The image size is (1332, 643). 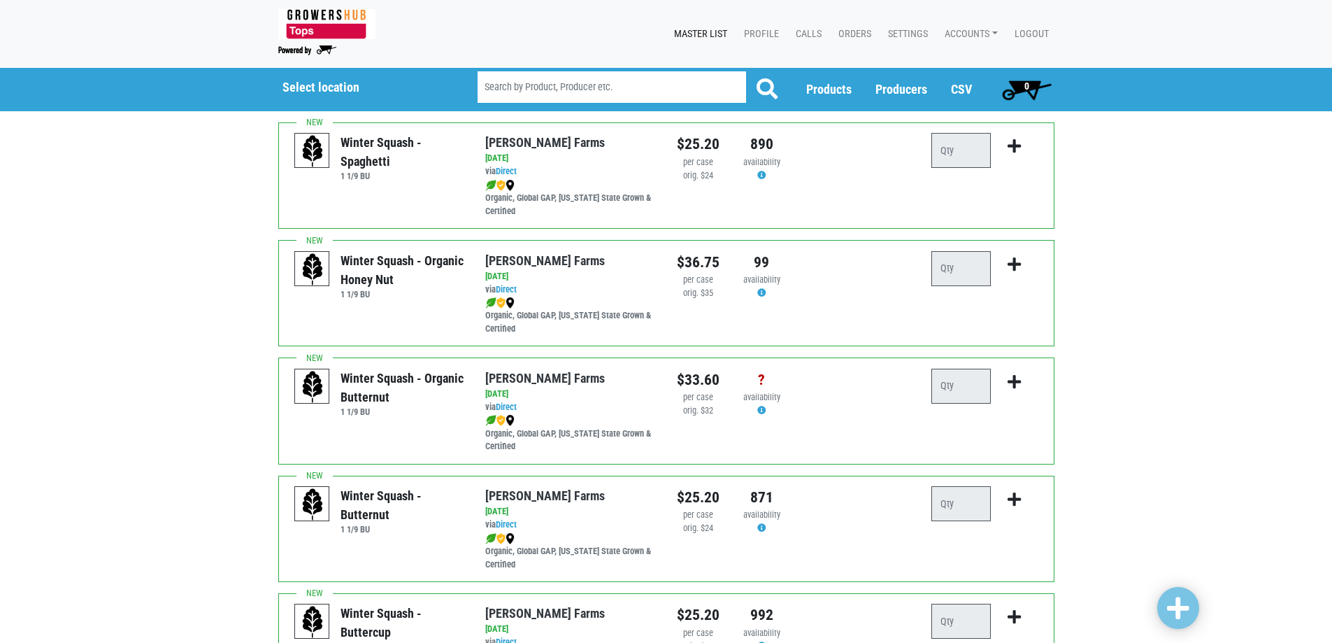 I want to click on div: 890, so click(x=761, y=144).